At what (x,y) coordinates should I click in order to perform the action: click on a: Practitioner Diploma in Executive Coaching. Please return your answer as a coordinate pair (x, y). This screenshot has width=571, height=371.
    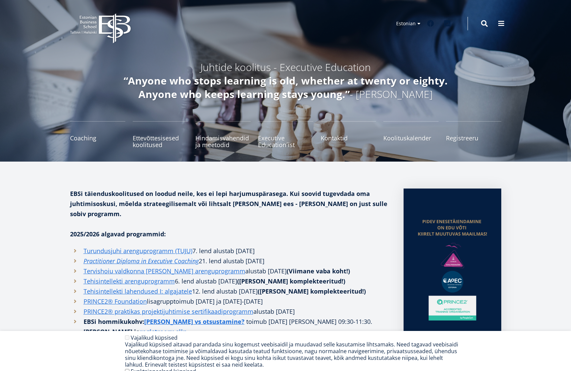
    Looking at the image, I should click on (141, 261).